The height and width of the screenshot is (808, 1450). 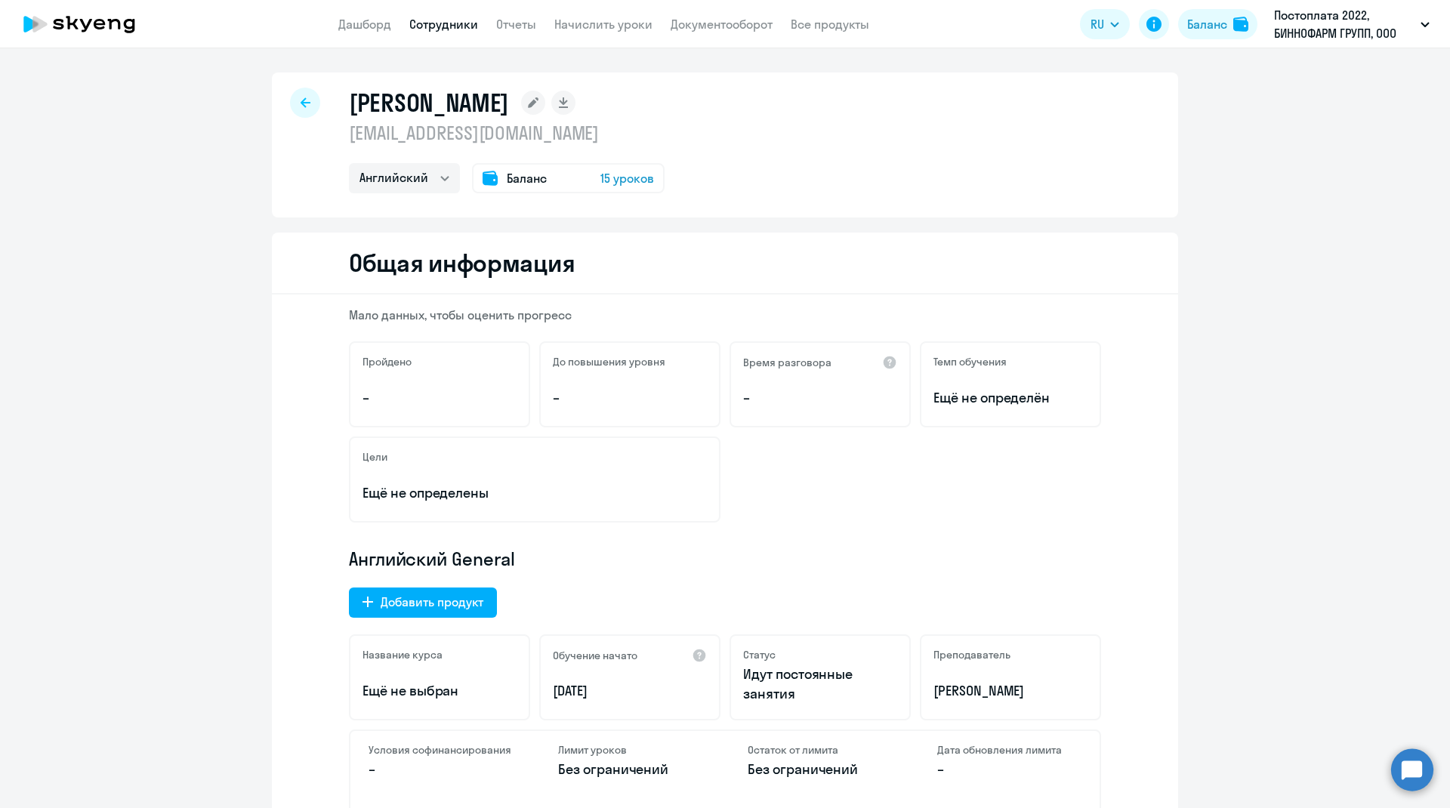 What do you see at coordinates (721, 24) in the screenshot?
I see `a: Документооборот` at bounding box center [721, 24].